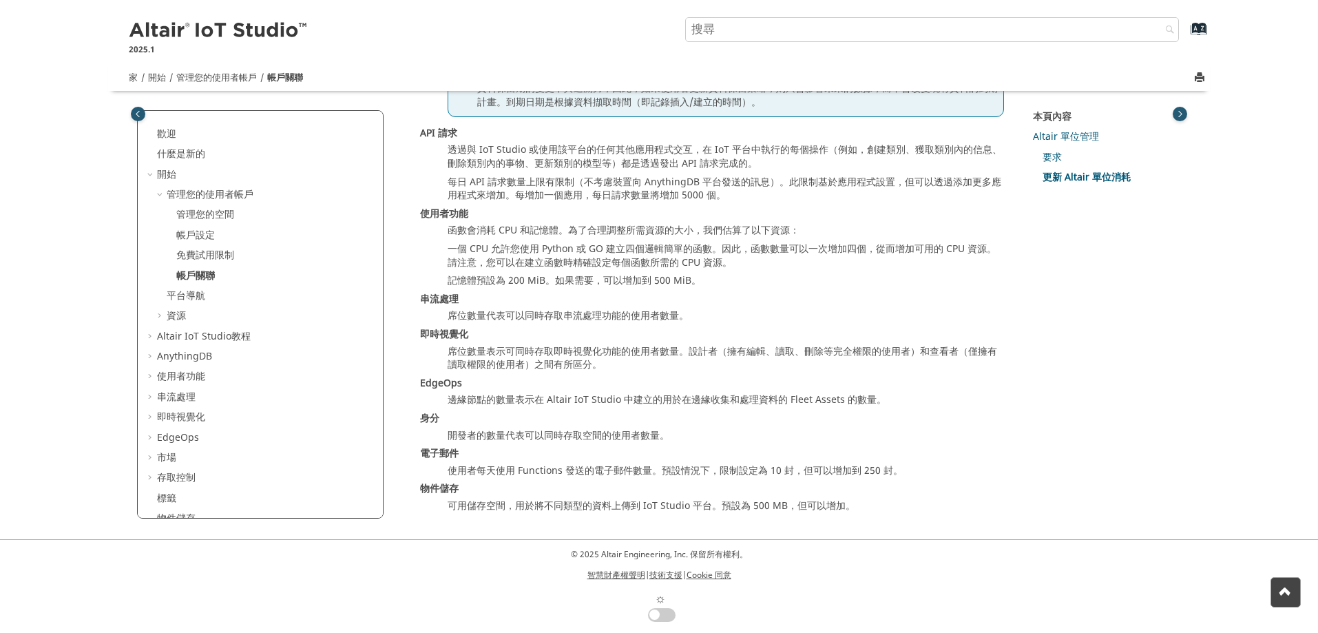 This screenshot has width=1318, height=633. I want to click on a: 什麼是新的, so click(181, 154).